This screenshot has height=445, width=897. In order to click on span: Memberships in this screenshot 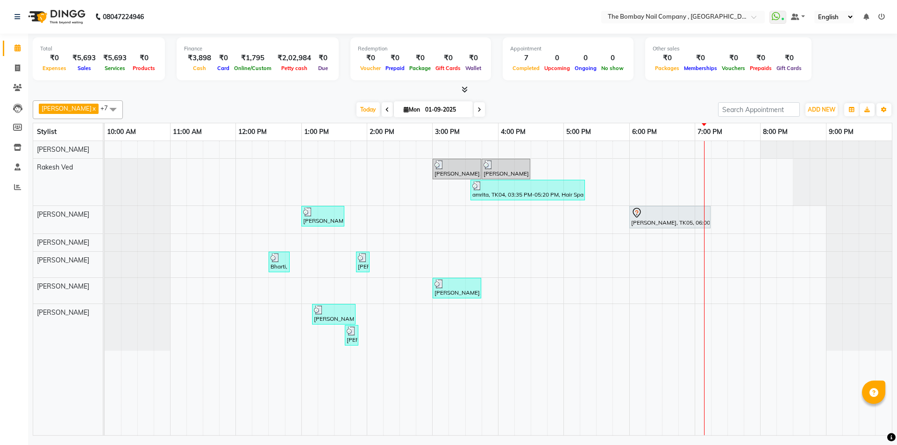, I will do `click(700, 68)`.